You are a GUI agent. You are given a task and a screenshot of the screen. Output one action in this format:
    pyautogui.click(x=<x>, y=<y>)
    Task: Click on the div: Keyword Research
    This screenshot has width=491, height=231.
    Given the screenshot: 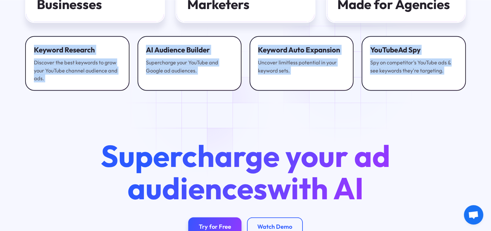 What is the action you would take?
    pyautogui.click(x=78, y=50)
    